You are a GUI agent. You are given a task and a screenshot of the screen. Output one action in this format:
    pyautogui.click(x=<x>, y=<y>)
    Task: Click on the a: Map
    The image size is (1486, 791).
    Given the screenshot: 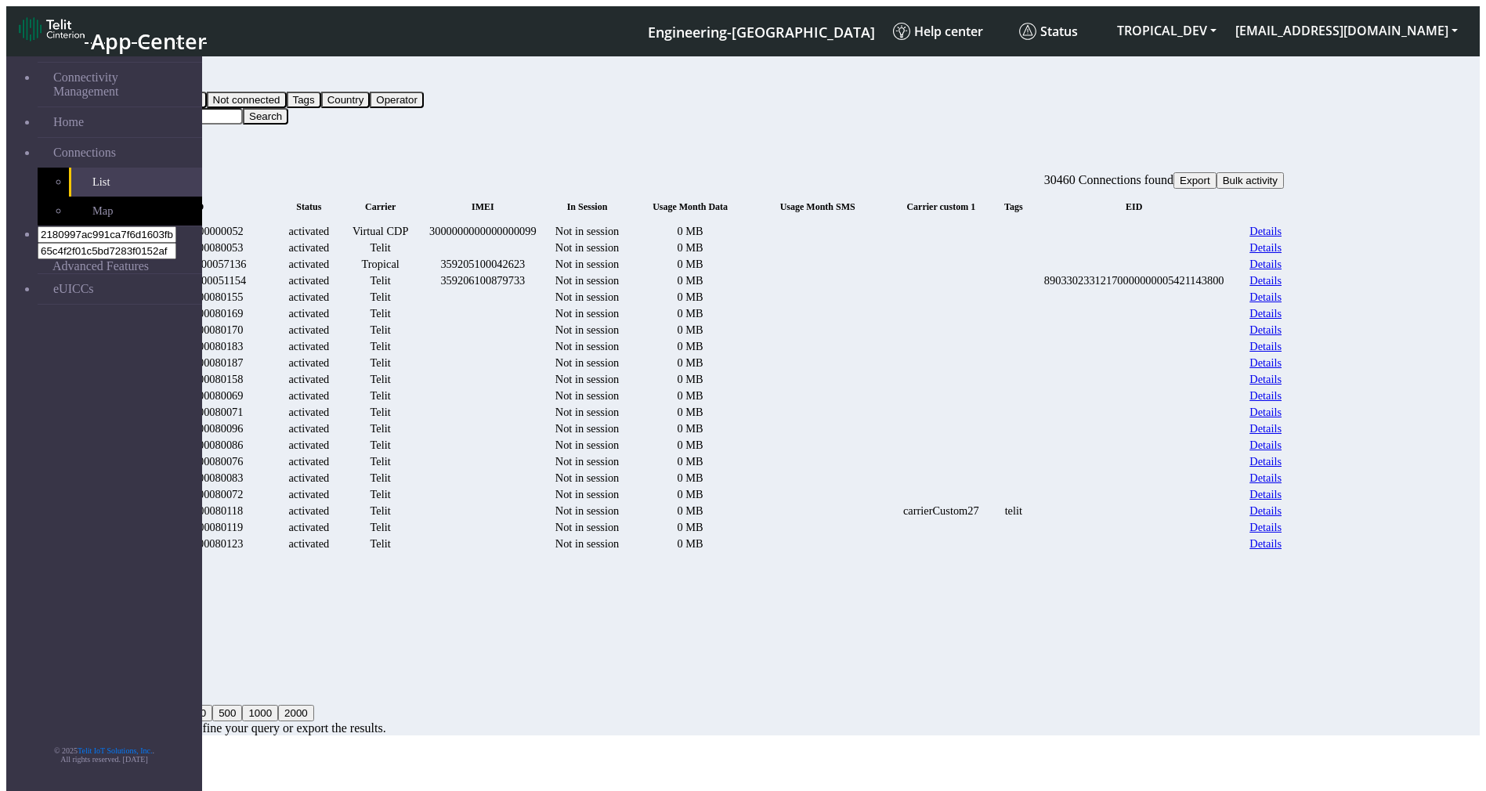 What is the action you would take?
    pyautogui.click(x=136, y=211)
    